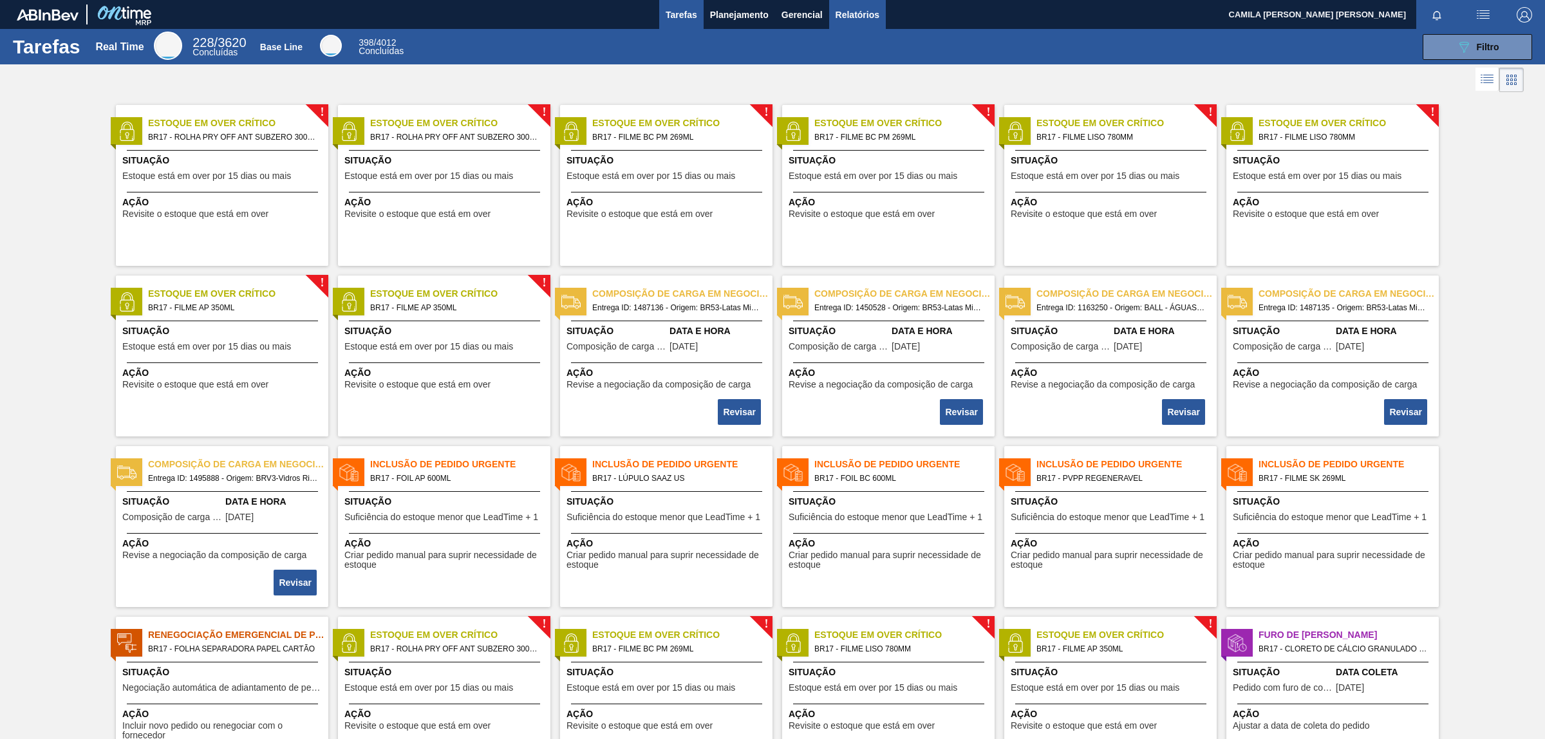 The image size is (1545, 739). What do you see at coordinates (223, 688) in the screenshot?
I see `span: Negociação automática de adiantamento de pedido recusada pelo fornecedor` at bounding box center [223, 688].